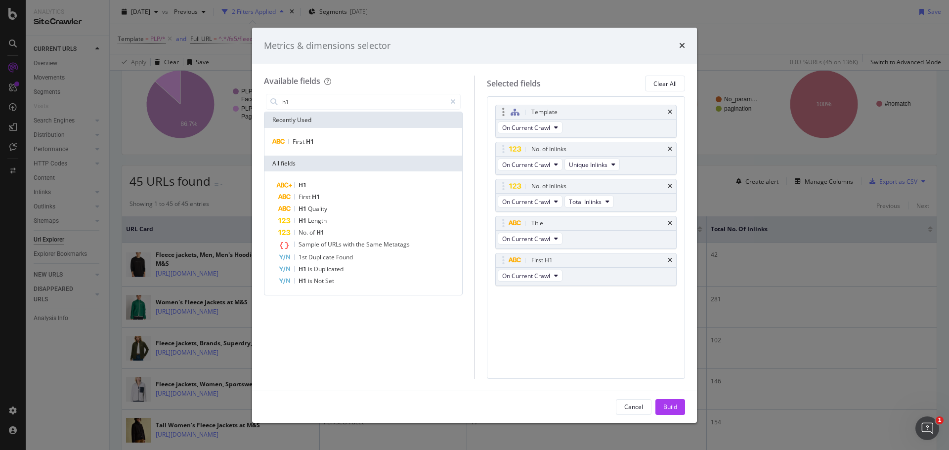 This screenshot has width=949, height=450. What do you see at coordinates (349, 244) in the screenshot?
I see `span: with` at bounding box center [349, 244].